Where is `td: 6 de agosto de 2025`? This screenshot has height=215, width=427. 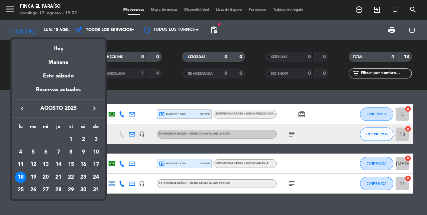 td: 6 de agosto de 2025 is located at coordinates (46, 152).